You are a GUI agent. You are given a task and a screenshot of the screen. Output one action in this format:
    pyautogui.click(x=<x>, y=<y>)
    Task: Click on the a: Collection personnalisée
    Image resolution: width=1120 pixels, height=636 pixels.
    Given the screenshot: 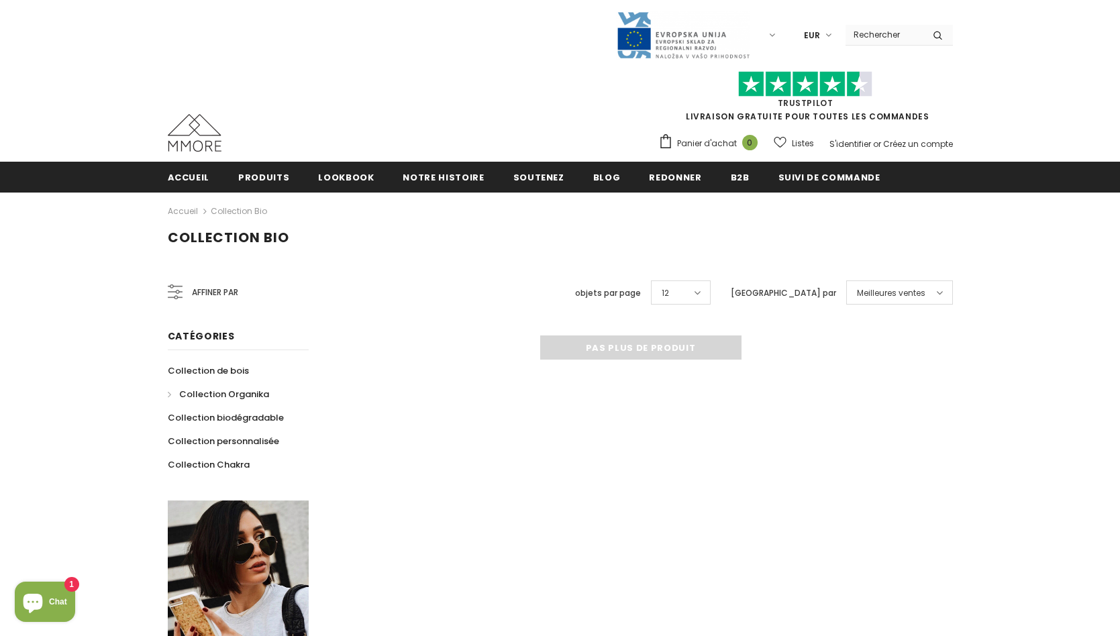 What is the action you would take?
    pyautogui.click(x=224, y=441)
    